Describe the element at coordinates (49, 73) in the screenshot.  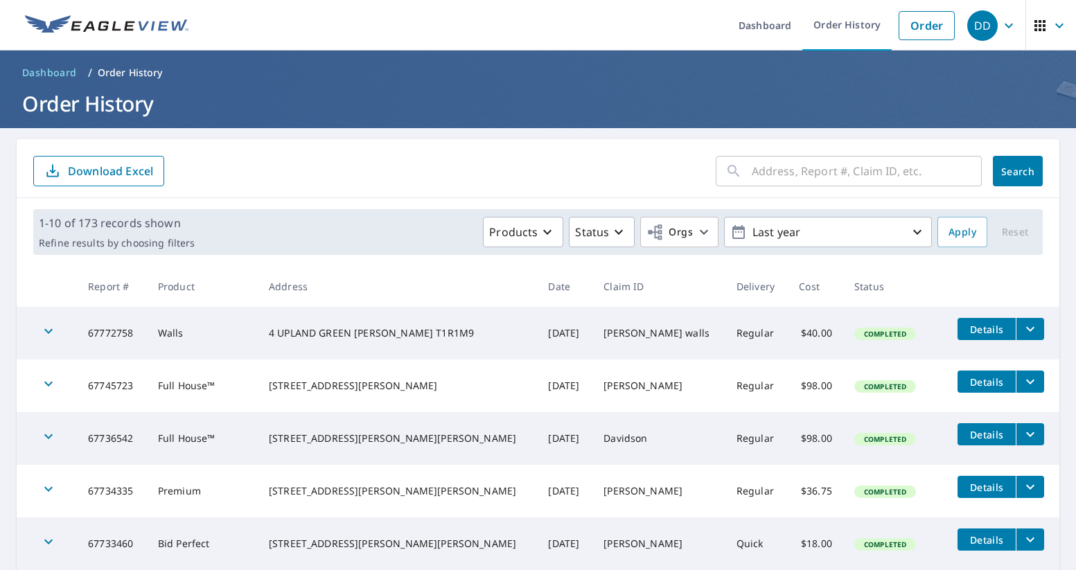
I see `a: Dashboard` at that location.